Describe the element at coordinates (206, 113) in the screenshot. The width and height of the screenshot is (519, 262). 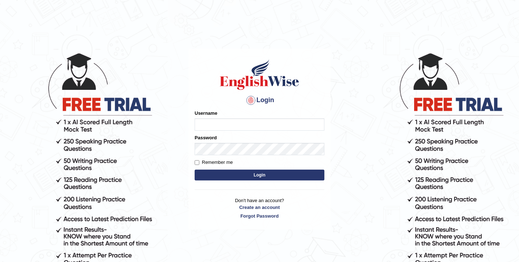
I see `label: Username` at that location.